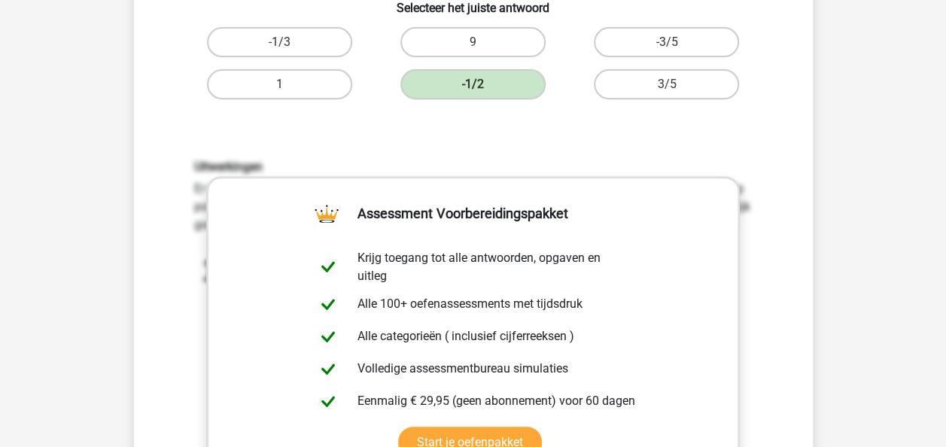  Describe the element at coordinates (473, 266) in the screenshot. I see `div: Er is hier sprake van een afwisselend patroon. Dit betekent dat je een patroon hebt tussen de get...` at that location.